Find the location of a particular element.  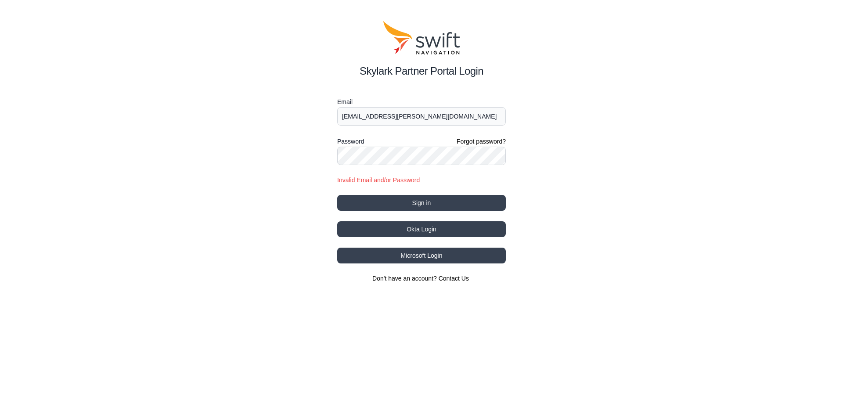

button: Okta Login is located at coordinates (422, 229).